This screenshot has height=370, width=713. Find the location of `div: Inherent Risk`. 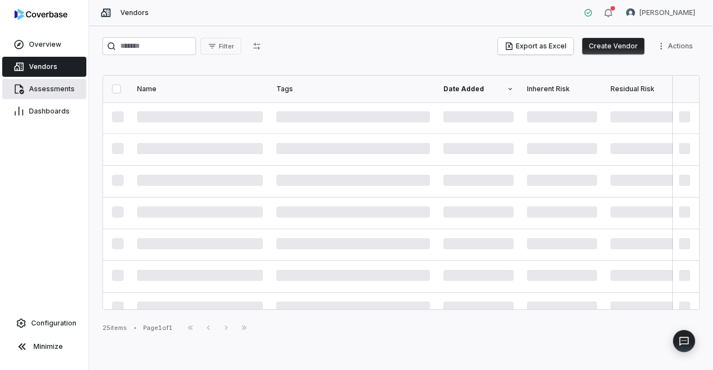

div: Inherent Risk is located at coordinates (562, 89).